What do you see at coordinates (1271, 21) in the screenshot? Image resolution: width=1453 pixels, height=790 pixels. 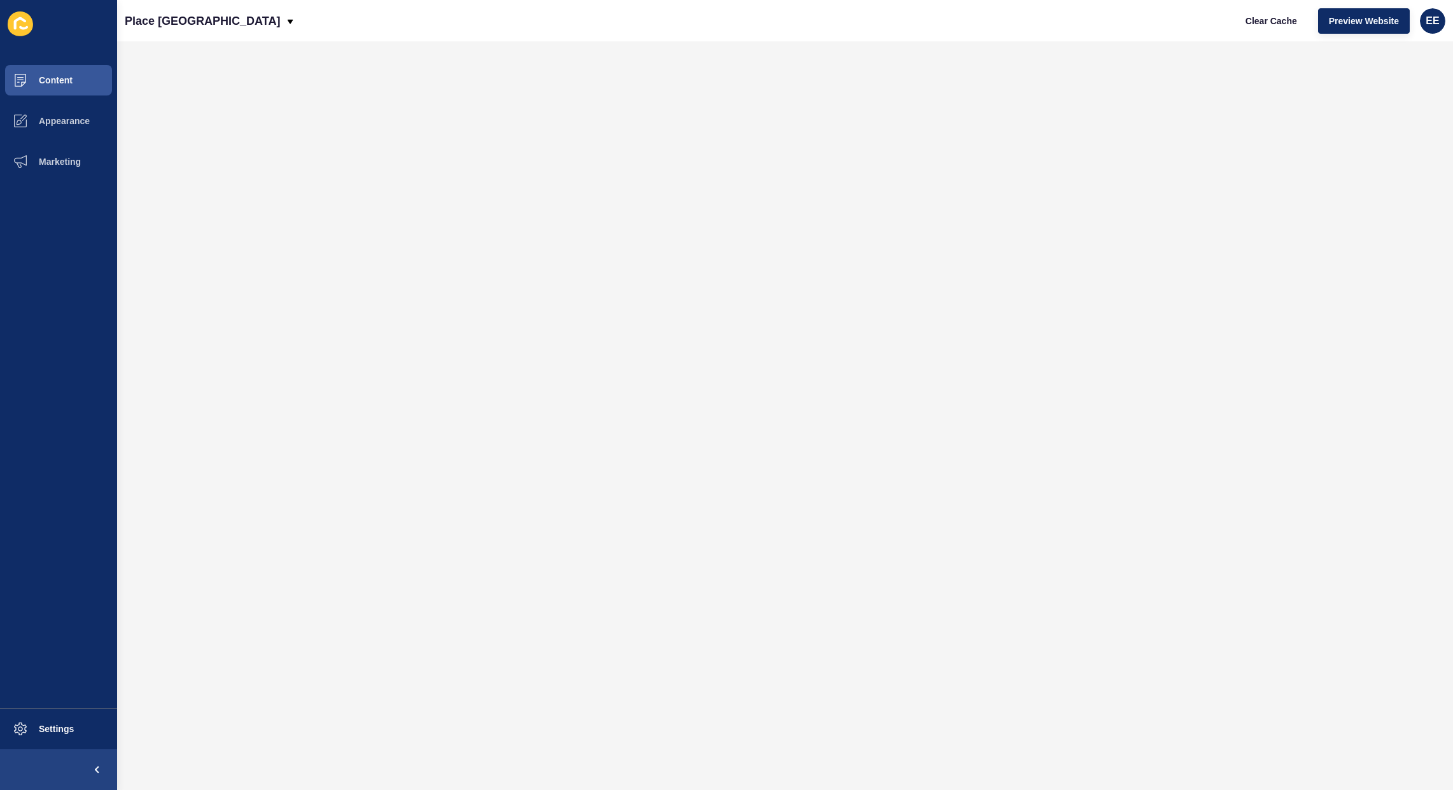 I see `button: Clear Cache` at bounding box center [1271, 21].